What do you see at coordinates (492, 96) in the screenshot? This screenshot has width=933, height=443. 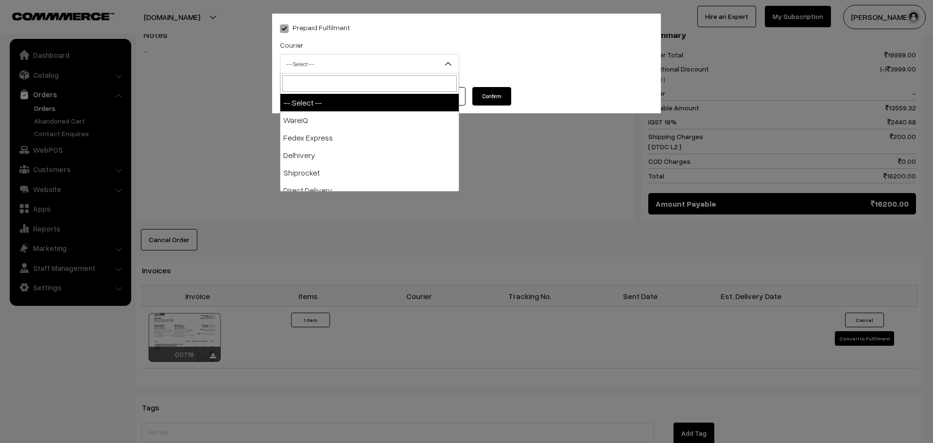 I see `button: Confirm` at bounding box center [492, 96].